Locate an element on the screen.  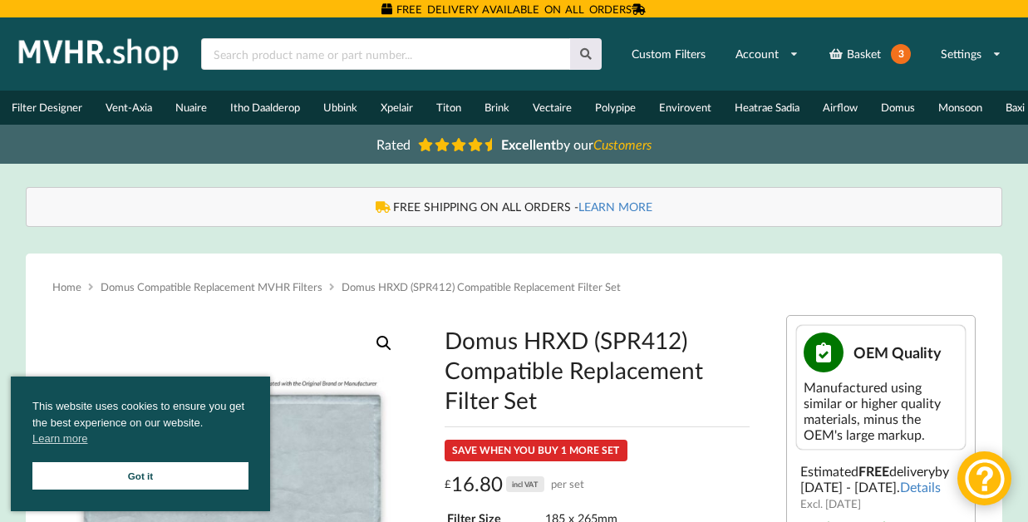
a: Titon is located at coordinates (449, 107).